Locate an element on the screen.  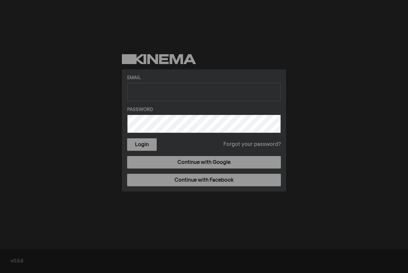
label: Password is located at coordinates (204, 110).